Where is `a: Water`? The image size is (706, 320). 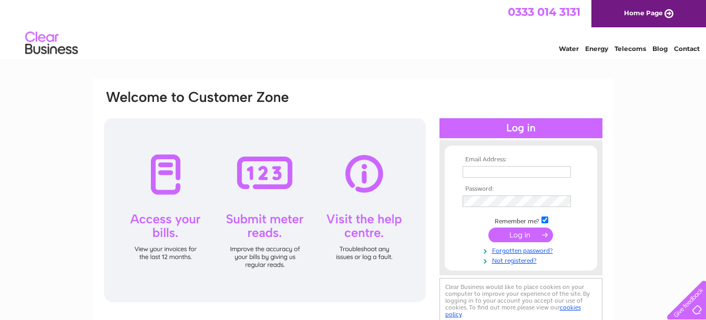
a: Water is located at coordinates (569, 48).